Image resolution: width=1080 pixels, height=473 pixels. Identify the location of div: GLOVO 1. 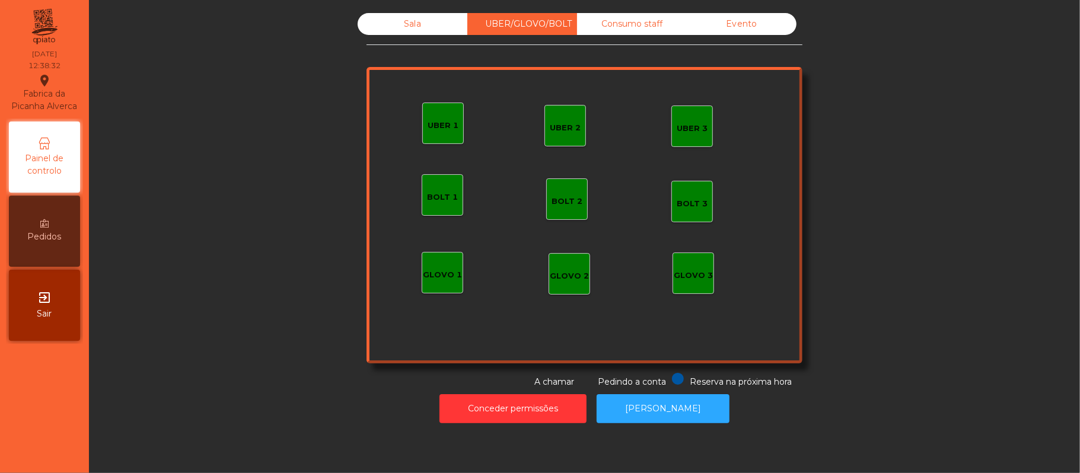
(442, 275).